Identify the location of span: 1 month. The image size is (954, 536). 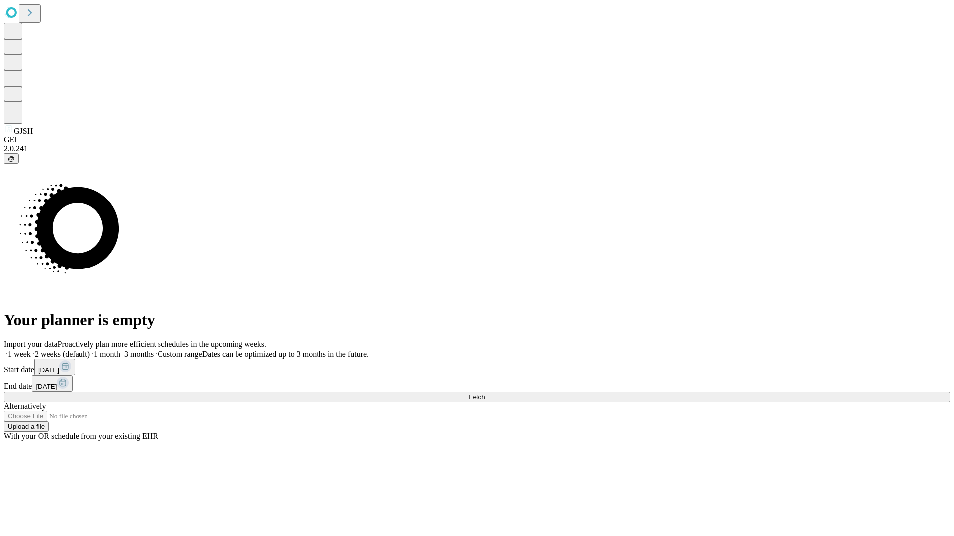
(107, 354).